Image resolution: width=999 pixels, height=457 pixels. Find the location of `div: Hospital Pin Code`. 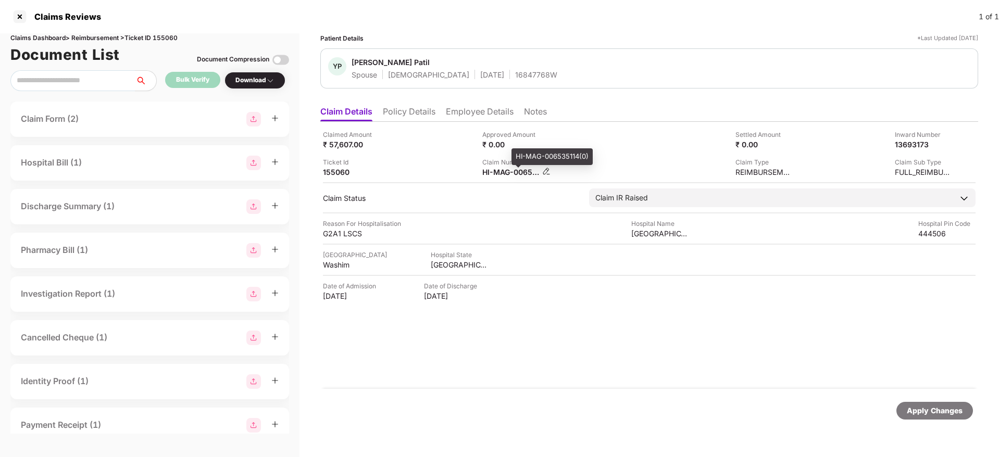

div: Hospital Pin Code is located at coordinates (947, 223).